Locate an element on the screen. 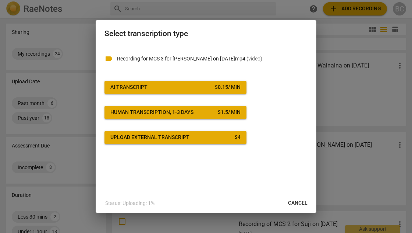  button: Upload external transcript$4 is located at coordinates (175, 137).